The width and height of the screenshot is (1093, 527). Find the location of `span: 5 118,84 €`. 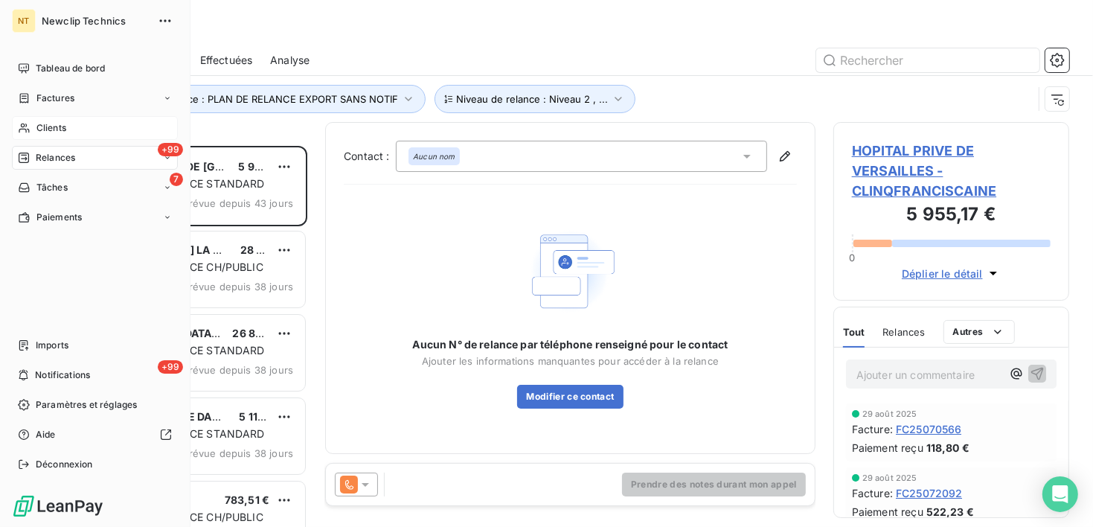

span: 5 118,84 € is located at coordinates (265, 416).